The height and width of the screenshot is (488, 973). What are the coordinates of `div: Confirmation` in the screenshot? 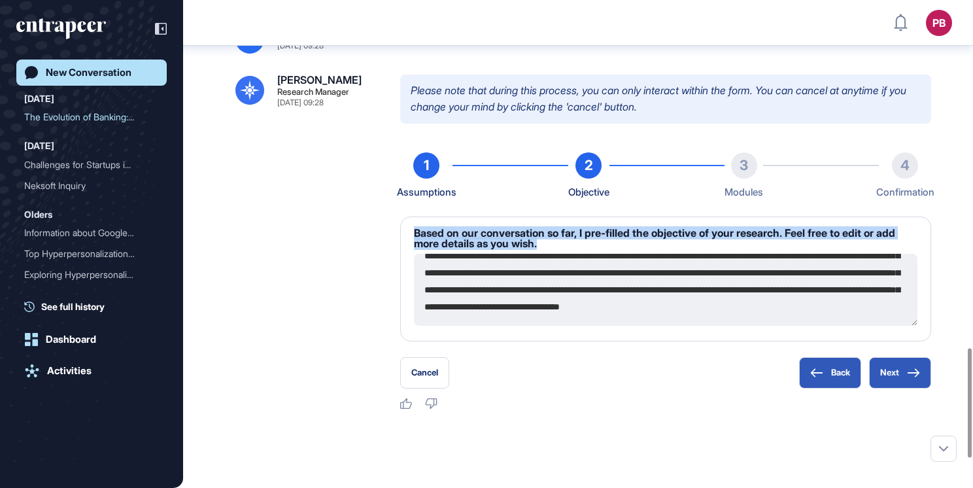 It's located at (905, 192).